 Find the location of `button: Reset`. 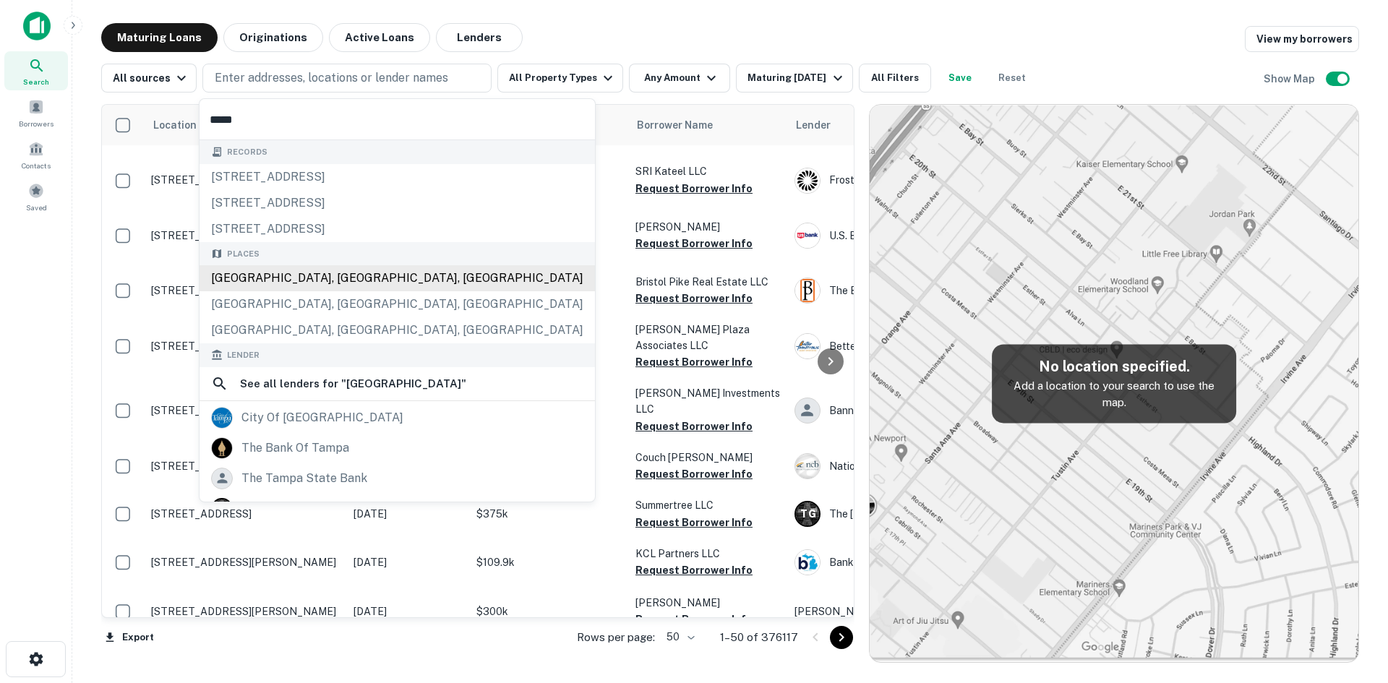

button: Reset is located at coordinates (1012, 78).